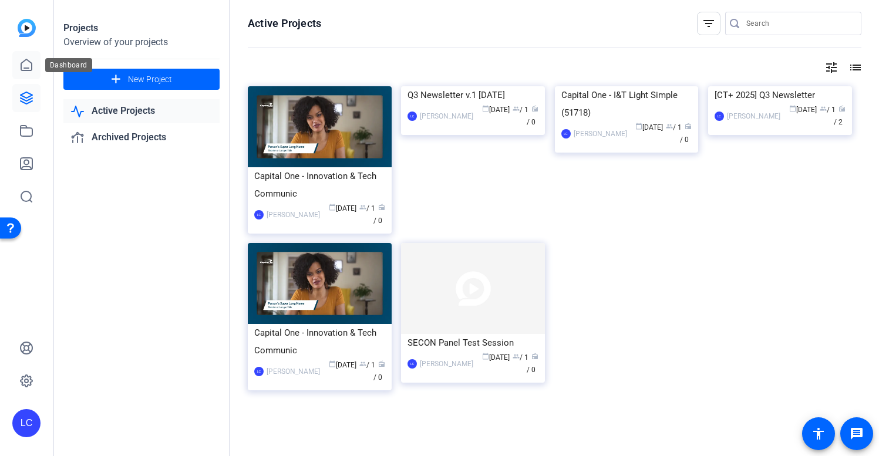 The height and width of the screenshot is (456, 879). What do you see at coordinates (284, 23) in the screenshot?
I see `h1: Active Projects` at bounding box center [284, 23].